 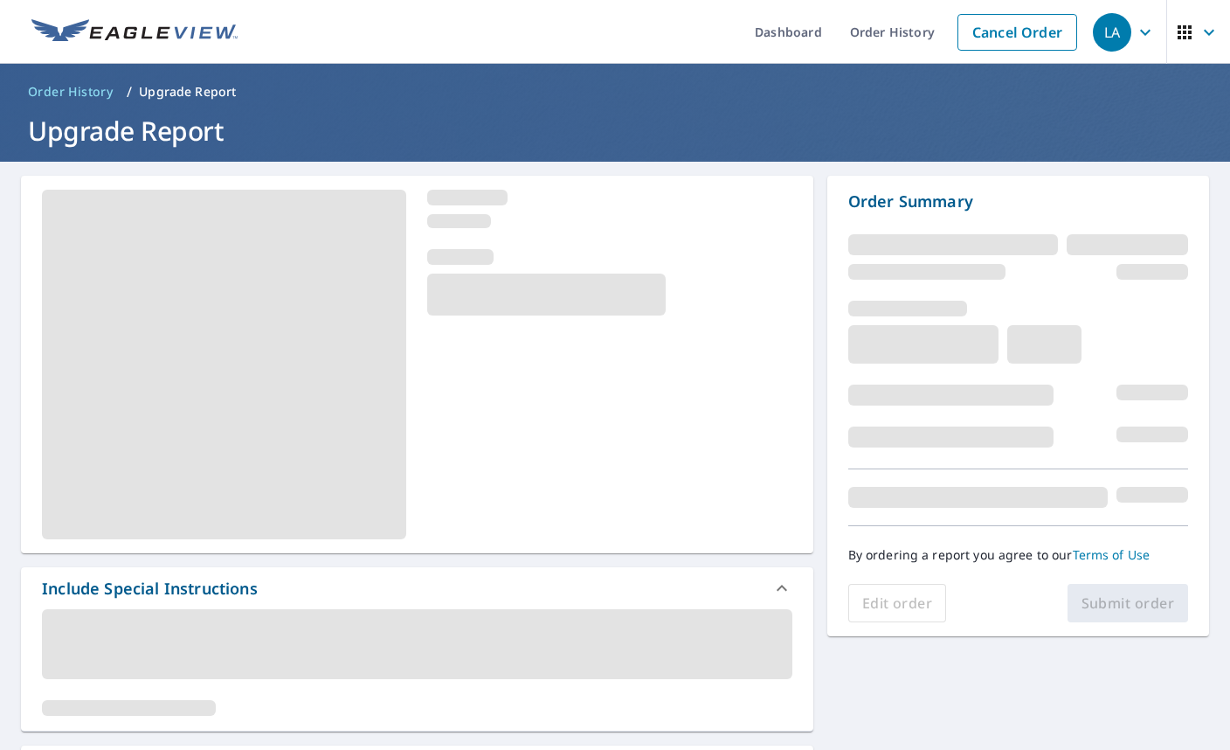 I want to click on p: Order Summary, so click(x=1018, y=201).